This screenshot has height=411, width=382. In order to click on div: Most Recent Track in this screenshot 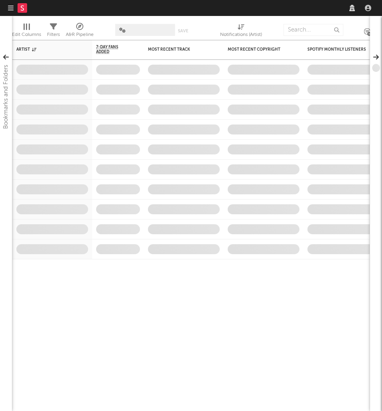, I will do `click(178, 49)`.